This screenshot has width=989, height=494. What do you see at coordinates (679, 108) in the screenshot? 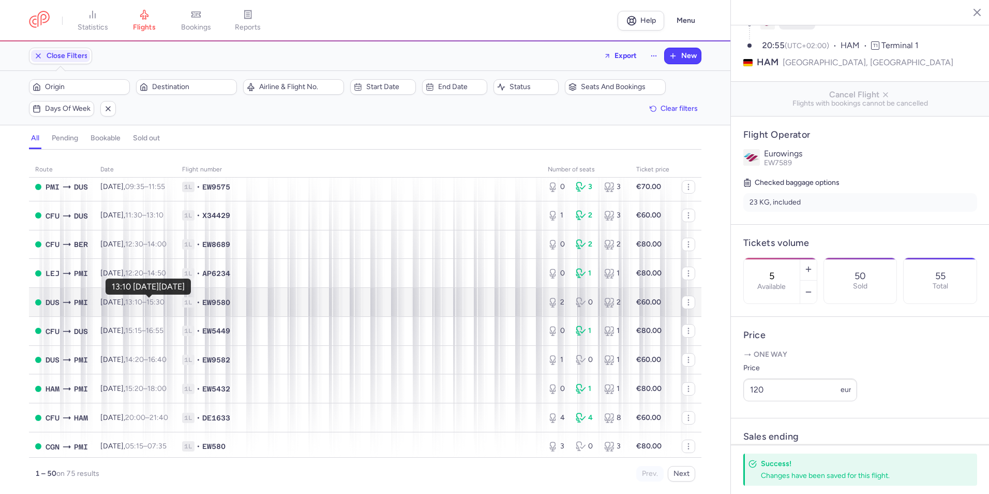
I see `span: Clear filters` at bounding box center [679, 108].